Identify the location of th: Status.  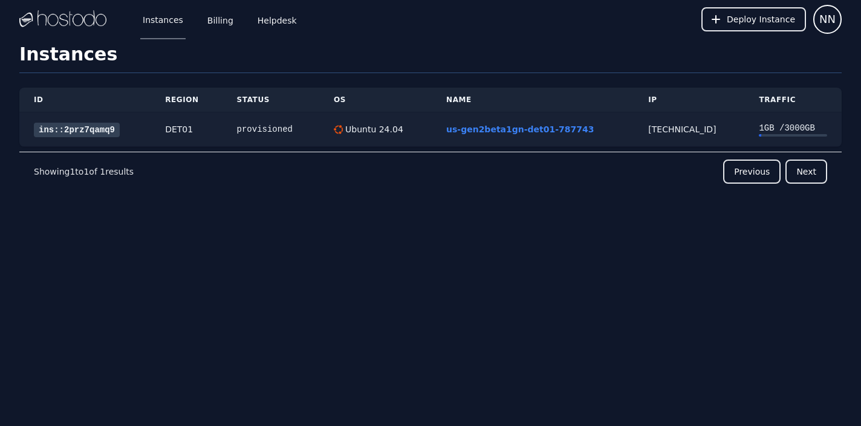
(271, 100).